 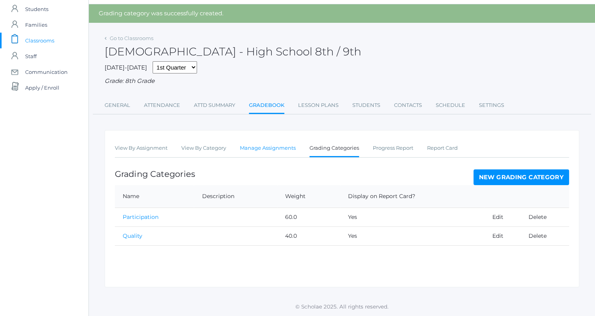 I want to click on a: Participation, so click(x=140, y=217).